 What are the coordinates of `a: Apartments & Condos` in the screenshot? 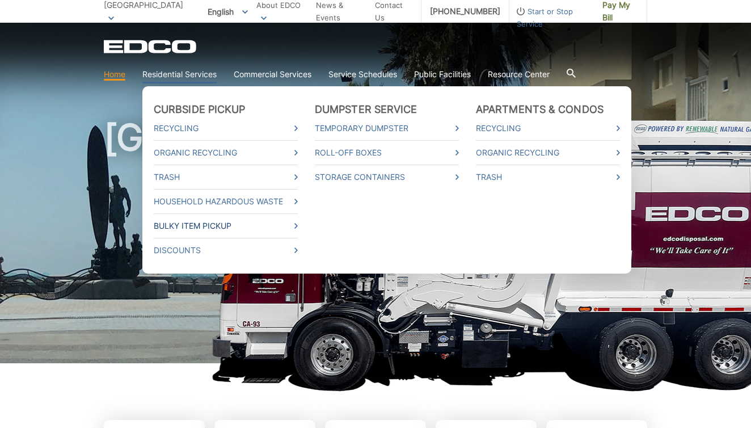 It's located at (539, 109).